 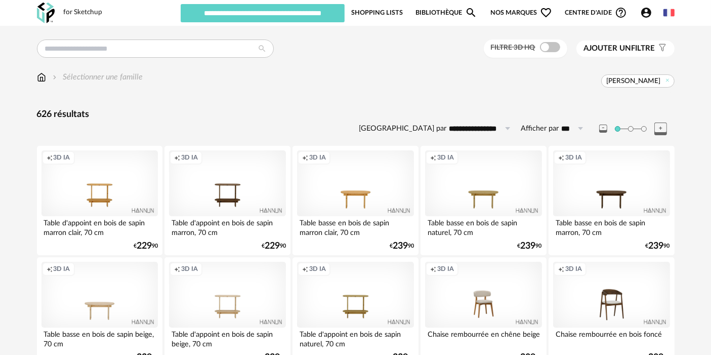 What do you see at coordinates (83, 13) in the screenshot?
I see `div: for Sketchup` at bounding box center [83, 13].